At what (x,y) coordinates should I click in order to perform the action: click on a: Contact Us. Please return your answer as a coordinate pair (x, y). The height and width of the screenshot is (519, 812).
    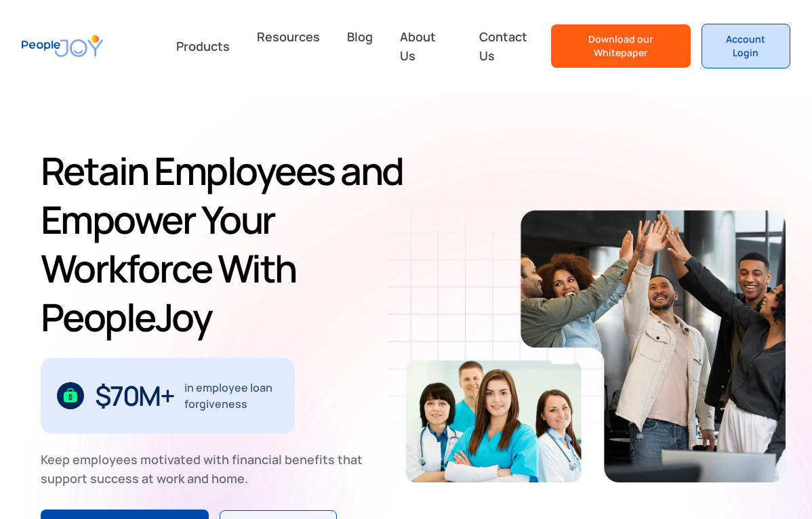
    Looking at the image, I should click on (511, 46).